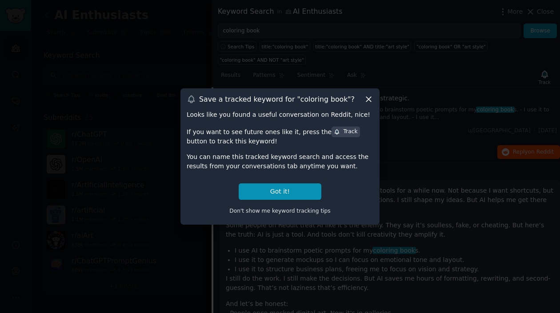 This screenshot has width=560, height=313. Describe the element at coordinates (280, 136) in the screenshot. I see `div: If you want to see future ones like it, press the button to track this keyword!` at that location.